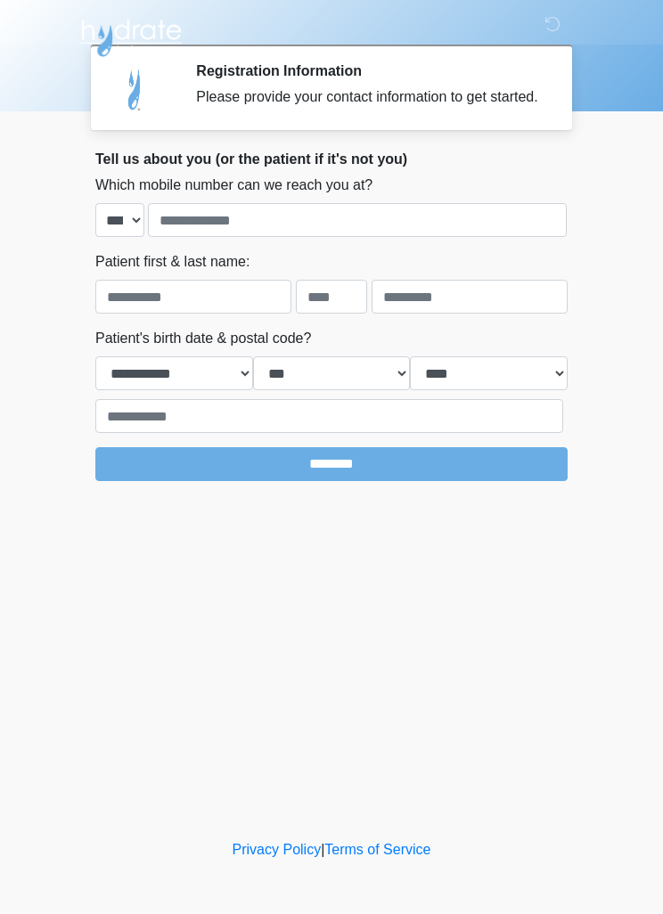 The height and width of the screenshot is (914, 663). Describe the element at coordinates (135, 89) in the screenshot. I see `img: Agent Avatar` at that location.